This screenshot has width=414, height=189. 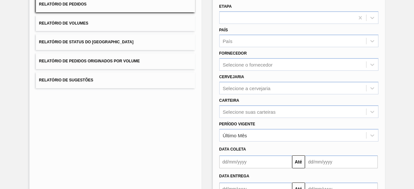 I want to click on label: Fornecedor, so click(x=233, y=53).